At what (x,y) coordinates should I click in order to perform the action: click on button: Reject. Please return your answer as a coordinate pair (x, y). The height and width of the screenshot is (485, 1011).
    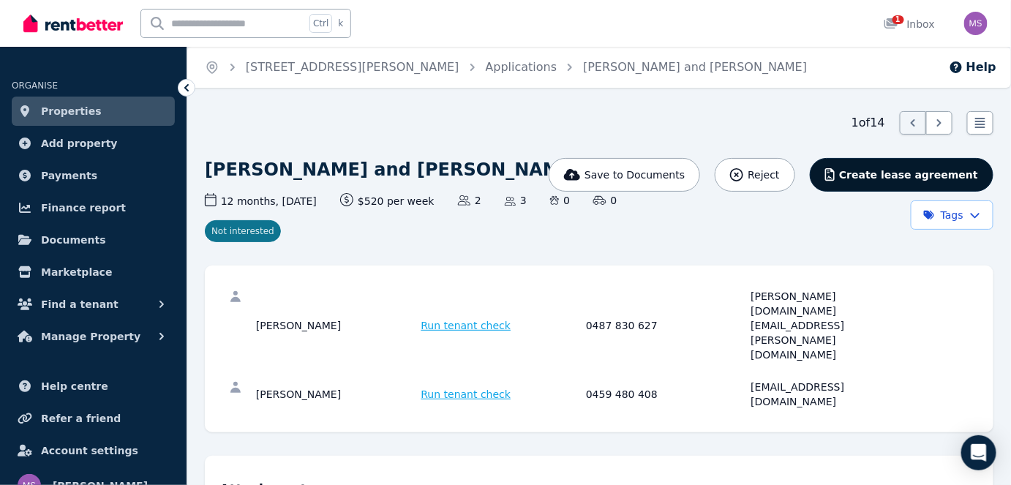
    Looking at the image, I should click on (754, 175).